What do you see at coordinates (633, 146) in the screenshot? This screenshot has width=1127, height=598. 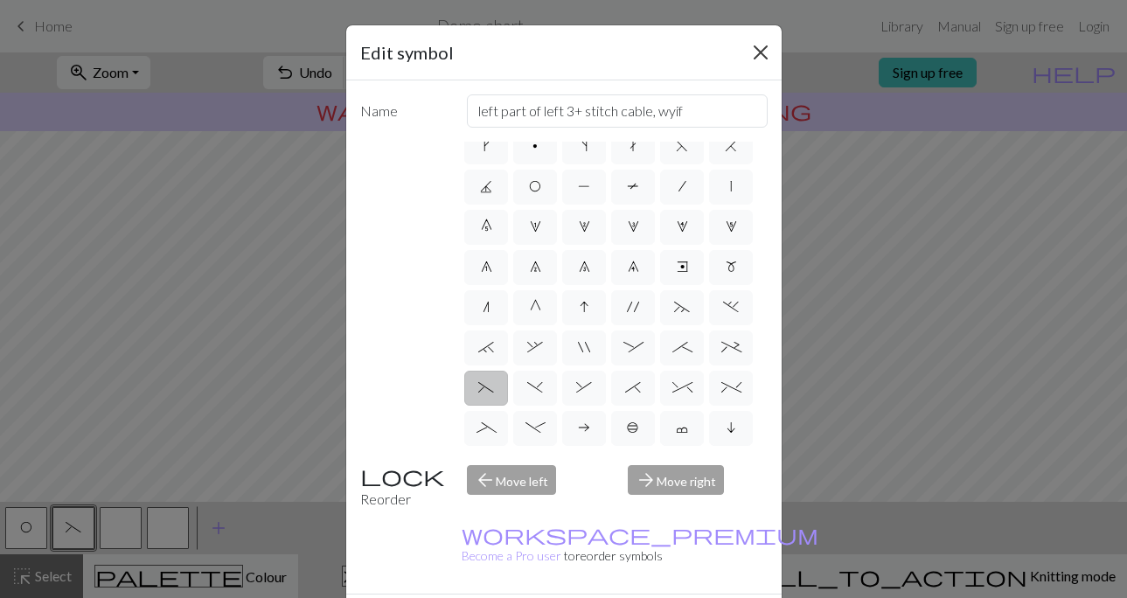 I see `span: t` at bounding box center [633, 146].